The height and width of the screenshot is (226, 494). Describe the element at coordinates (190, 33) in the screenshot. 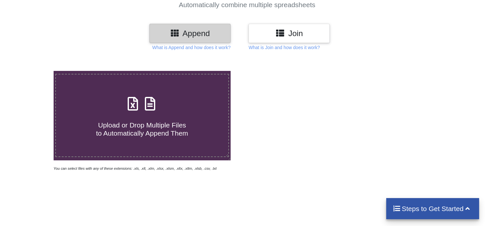

I see `h3: Append` at that location.